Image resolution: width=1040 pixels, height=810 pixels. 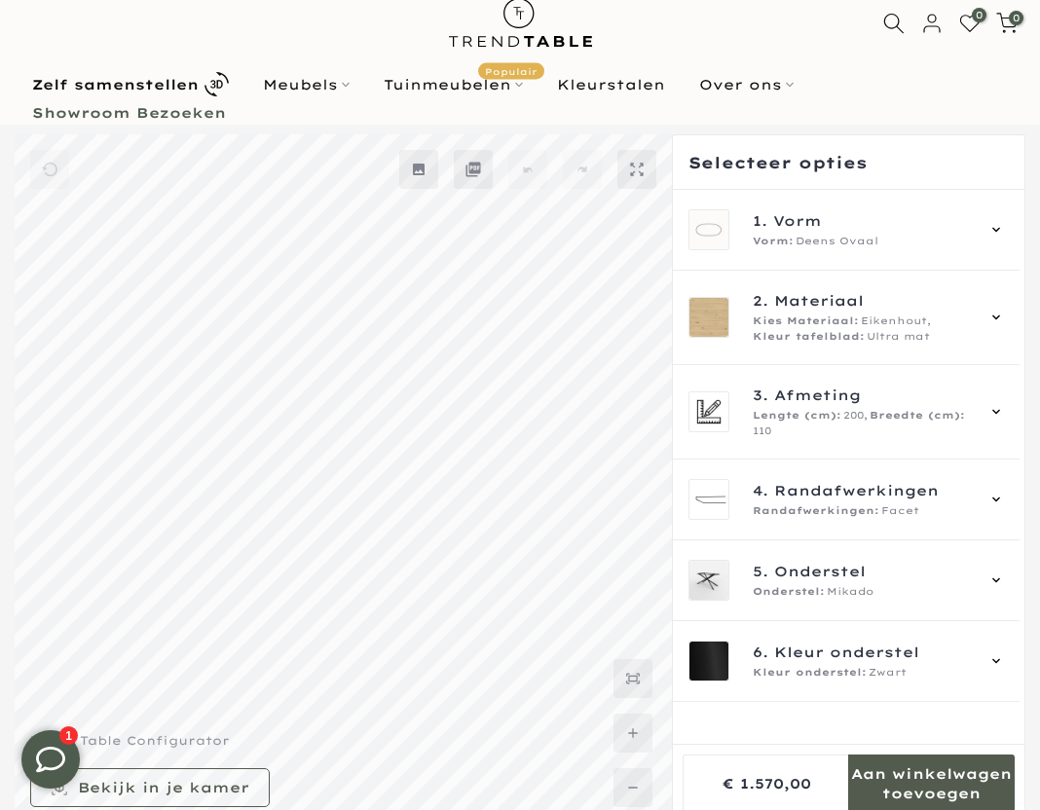 What do you see at coordinates (746, 85) in the screenshot?
I see `a: Over ons` at bounding box center [746, 85].